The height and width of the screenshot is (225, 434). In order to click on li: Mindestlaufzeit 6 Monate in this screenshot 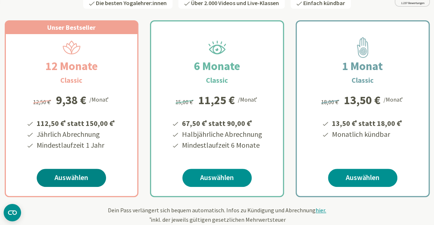, I will do `click(222, 145)`.